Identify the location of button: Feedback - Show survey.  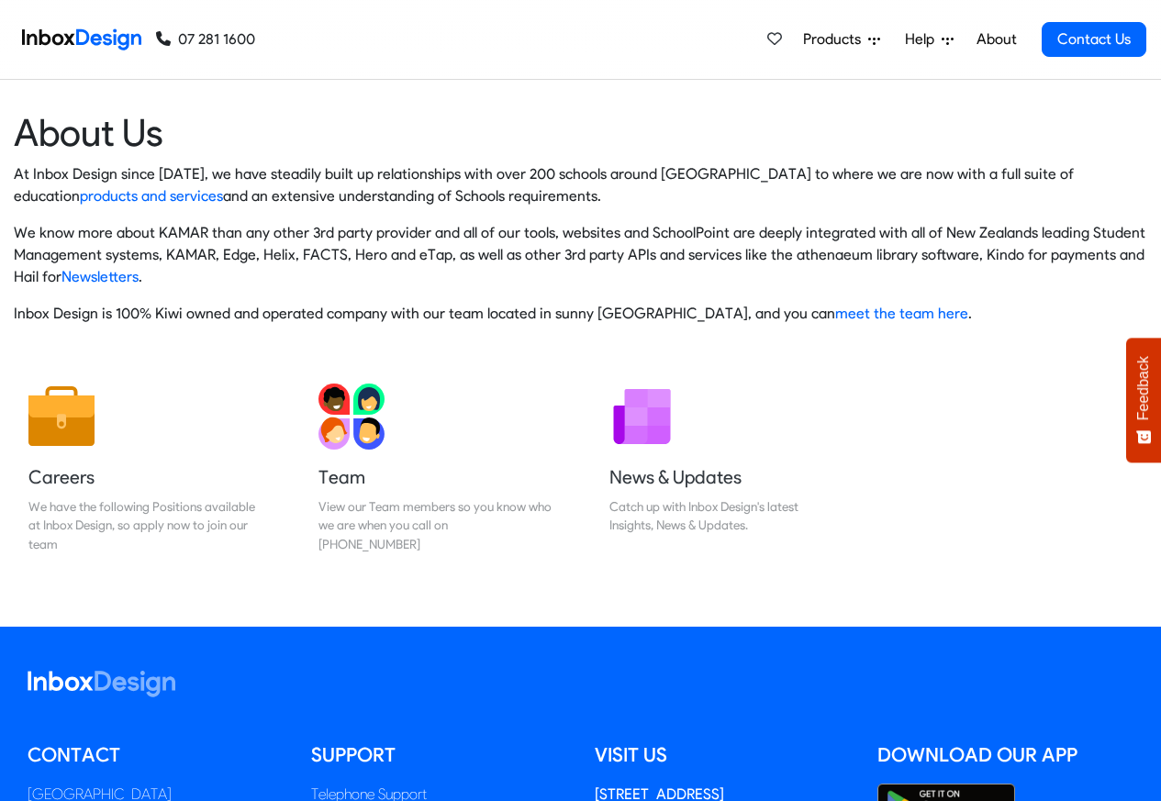
(1144, 400).